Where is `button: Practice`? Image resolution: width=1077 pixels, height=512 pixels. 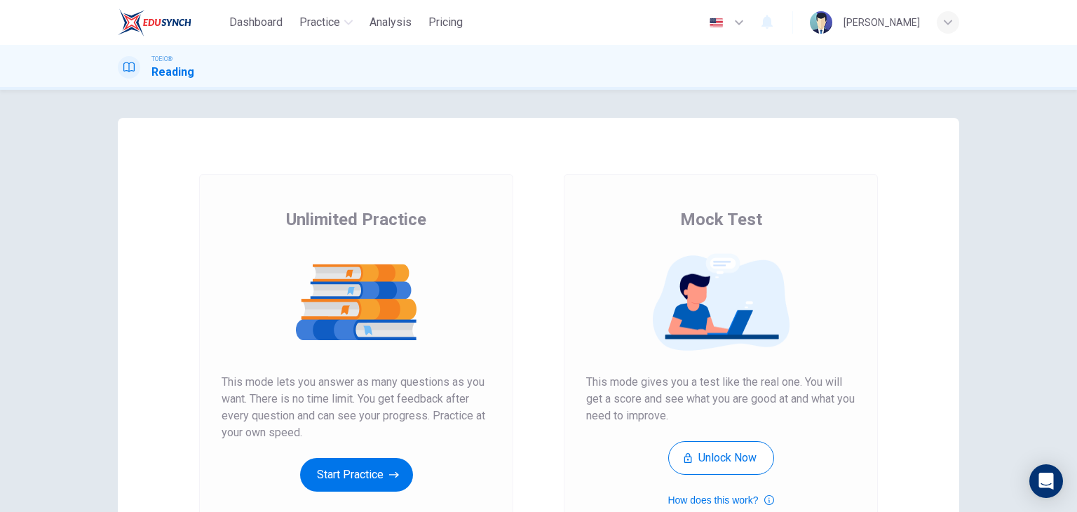
button: Practice is located at coordinates (326, 22).